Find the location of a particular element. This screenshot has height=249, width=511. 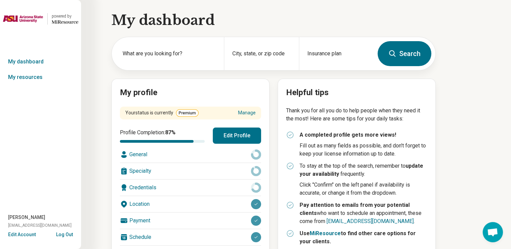

h2: Helpful tips is located at coordinates (357, 93).